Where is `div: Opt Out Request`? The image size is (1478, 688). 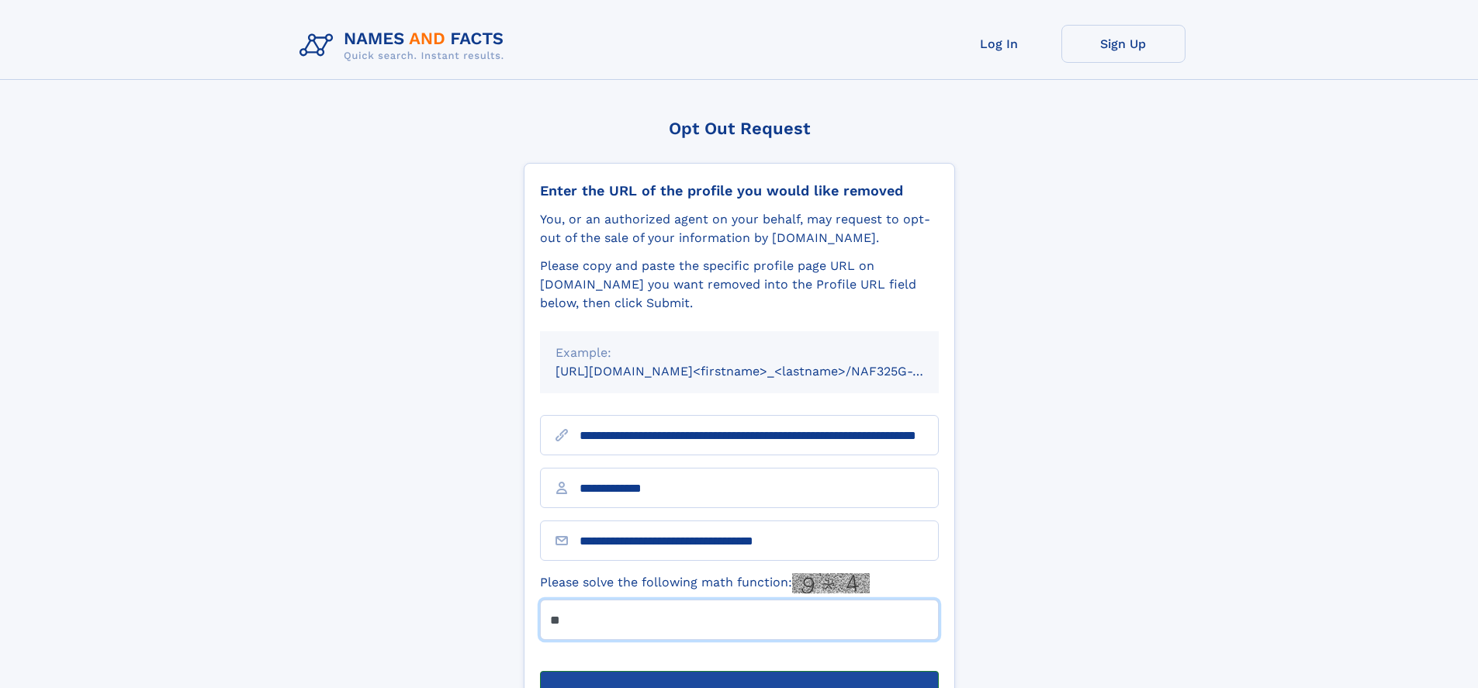
div: Opt Out Request is located at coordinates (739, 128).